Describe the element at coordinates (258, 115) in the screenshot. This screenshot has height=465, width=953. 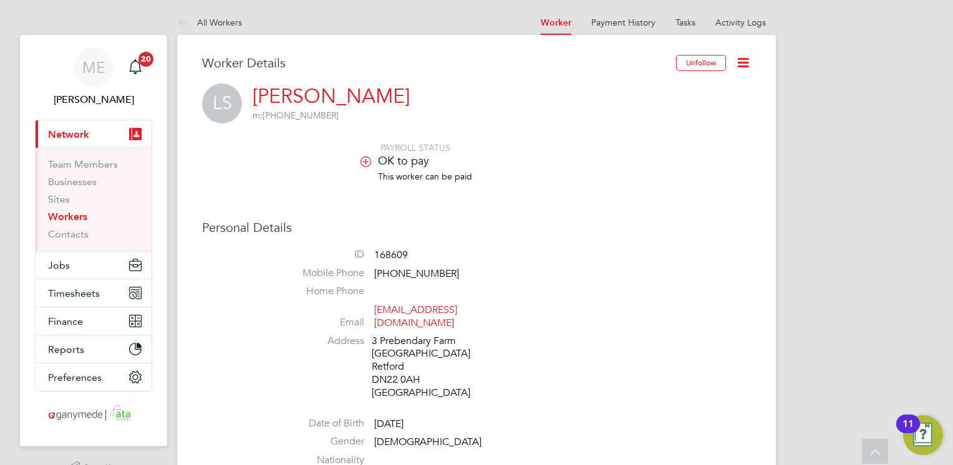
I see `span: m:` at that location.